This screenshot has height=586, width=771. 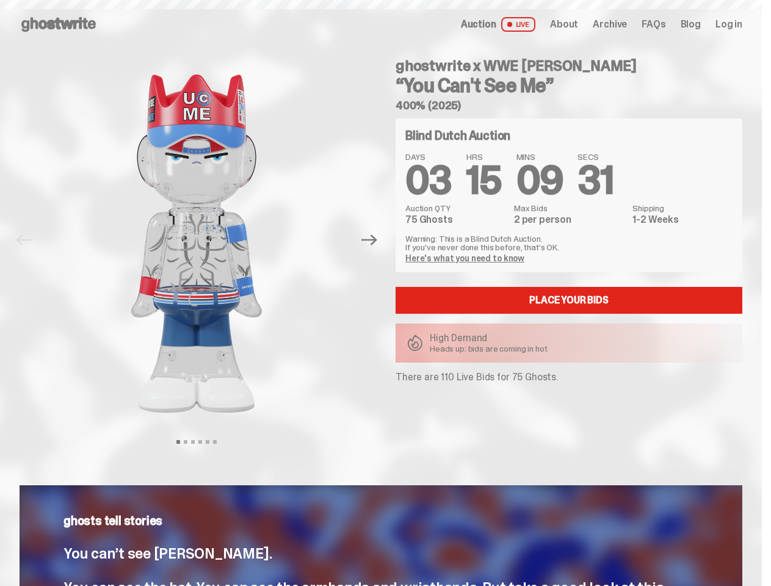 What do you see at coordinates (595, 157) in the screenshot?
I see `span: SECS` at bounding box center [595, 157].